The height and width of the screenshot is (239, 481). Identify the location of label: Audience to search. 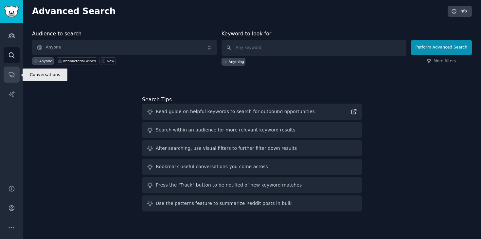
(57, 33).